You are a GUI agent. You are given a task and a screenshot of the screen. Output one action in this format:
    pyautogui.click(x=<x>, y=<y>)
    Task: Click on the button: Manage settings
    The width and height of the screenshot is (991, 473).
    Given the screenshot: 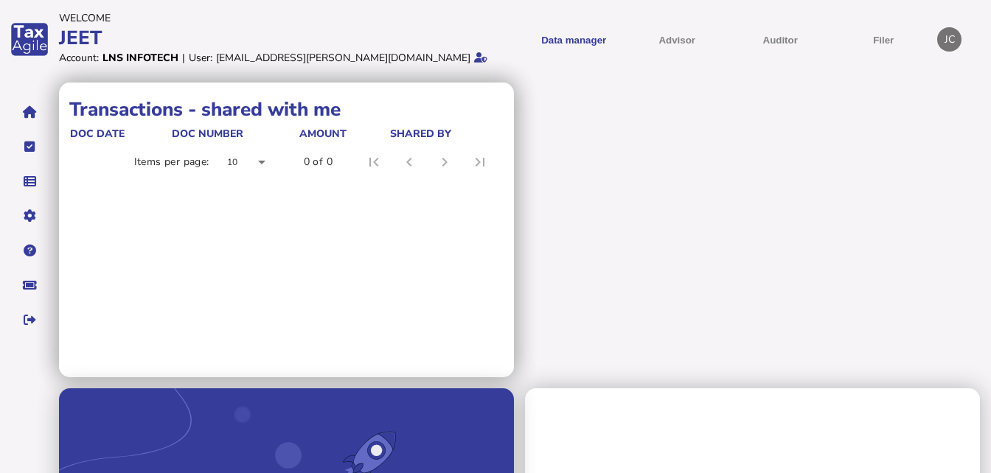 What is the action you would take?
    pyautogui.click(x=29, y=216)
    